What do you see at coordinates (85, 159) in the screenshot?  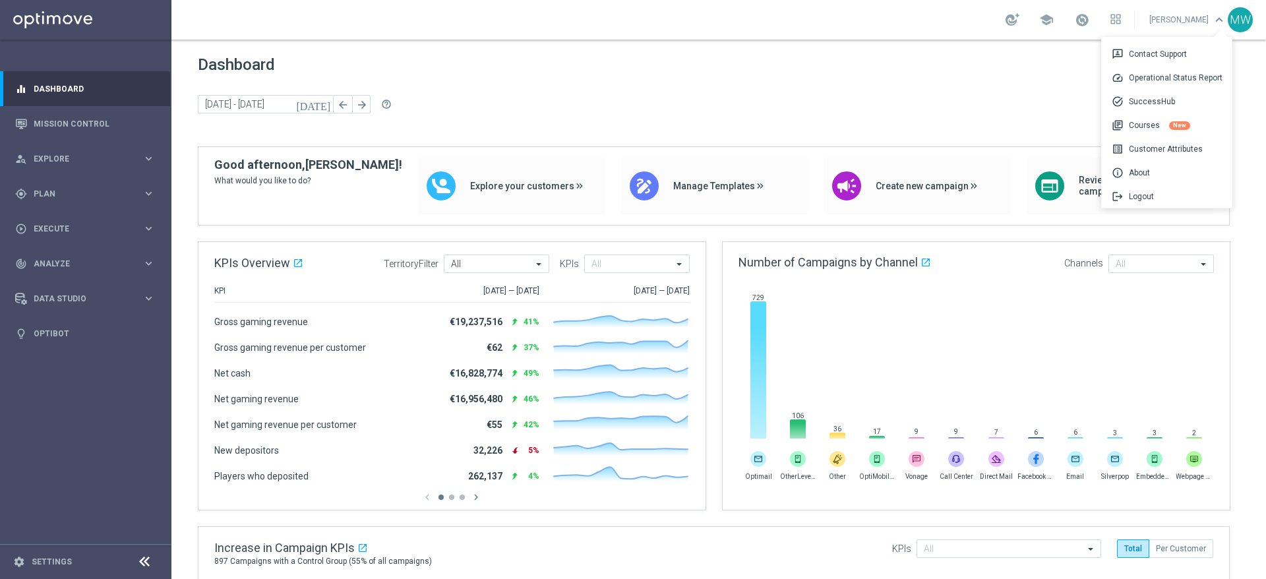 I see `div: person_search Explore keyboard_arrow_right` at bounding box center [85, 159].